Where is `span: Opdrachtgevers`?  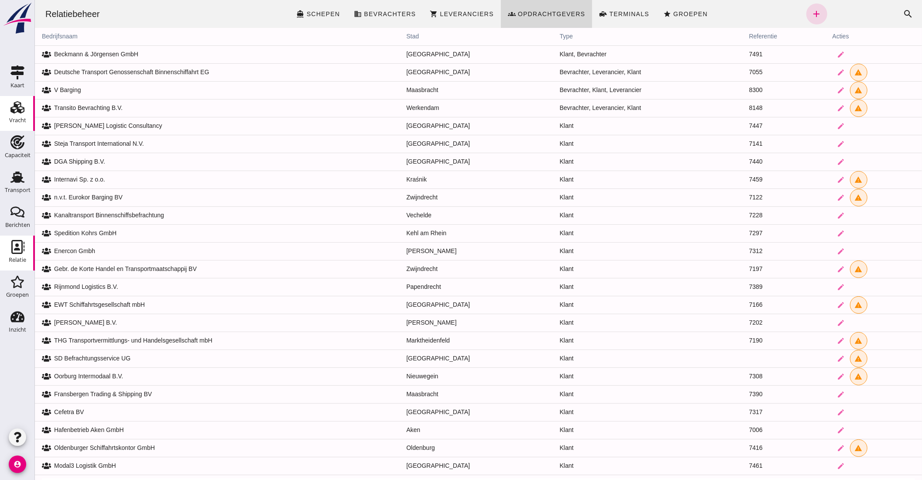
span: Opdrachtgevers is located at coordinates (516, 14).